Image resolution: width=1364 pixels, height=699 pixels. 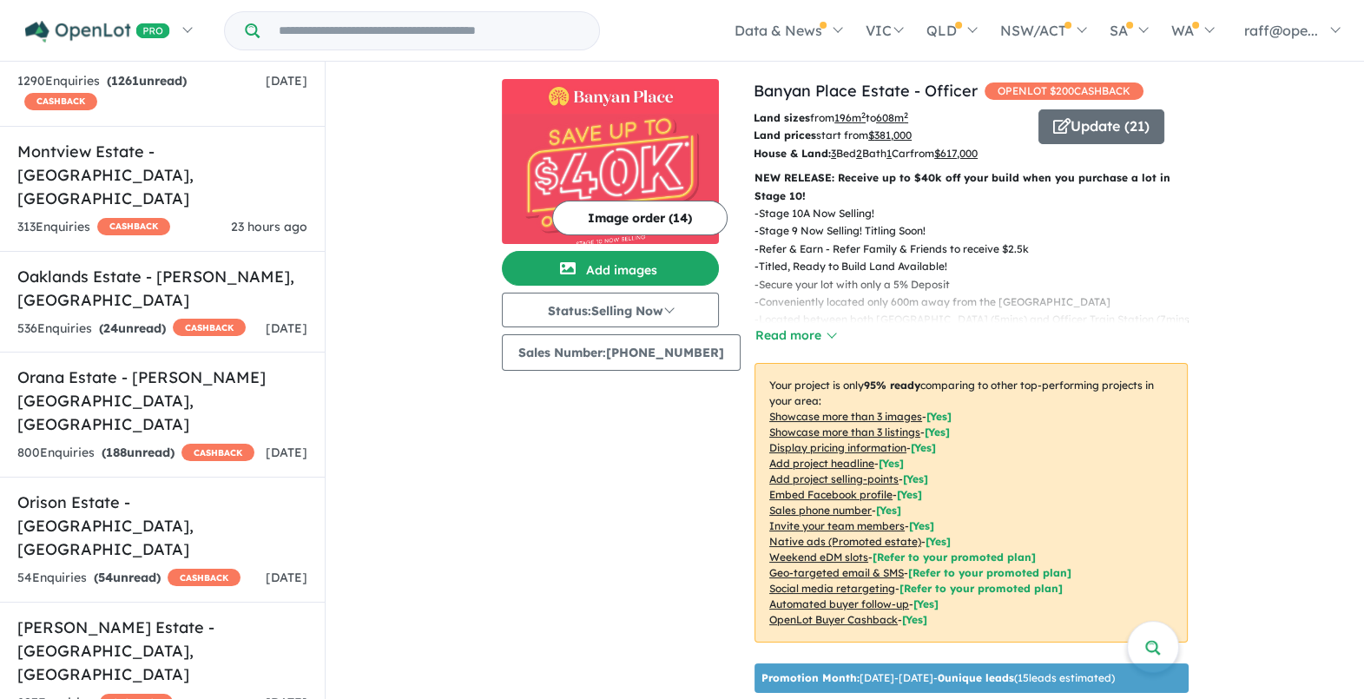 What do you see at coordinates (970, 503) in the screenshot?
I see `p: Your project is only comparing to other top-performing projects in your area: - - - - - - - - - -...` at bounding box center [970, 503].